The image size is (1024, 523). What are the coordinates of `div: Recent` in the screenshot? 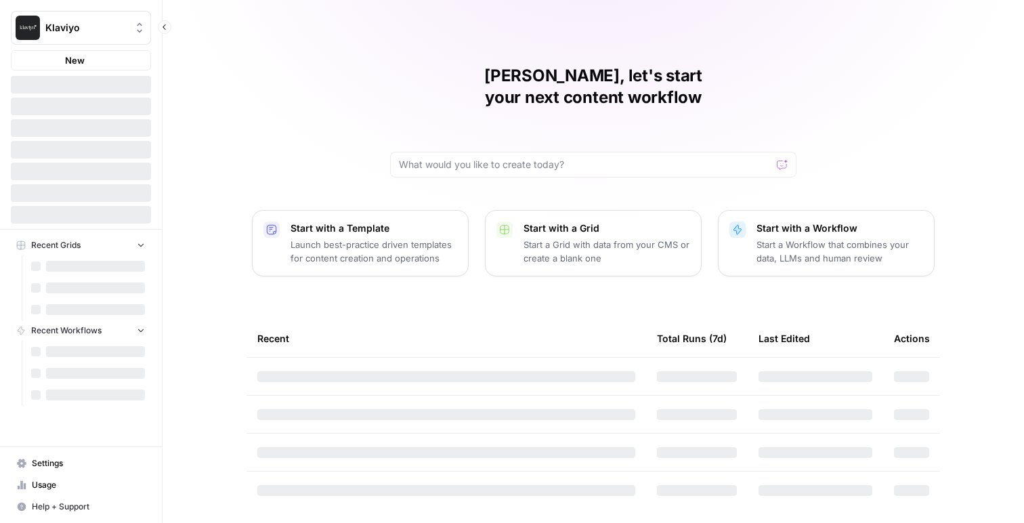 It's located at (446, 338).